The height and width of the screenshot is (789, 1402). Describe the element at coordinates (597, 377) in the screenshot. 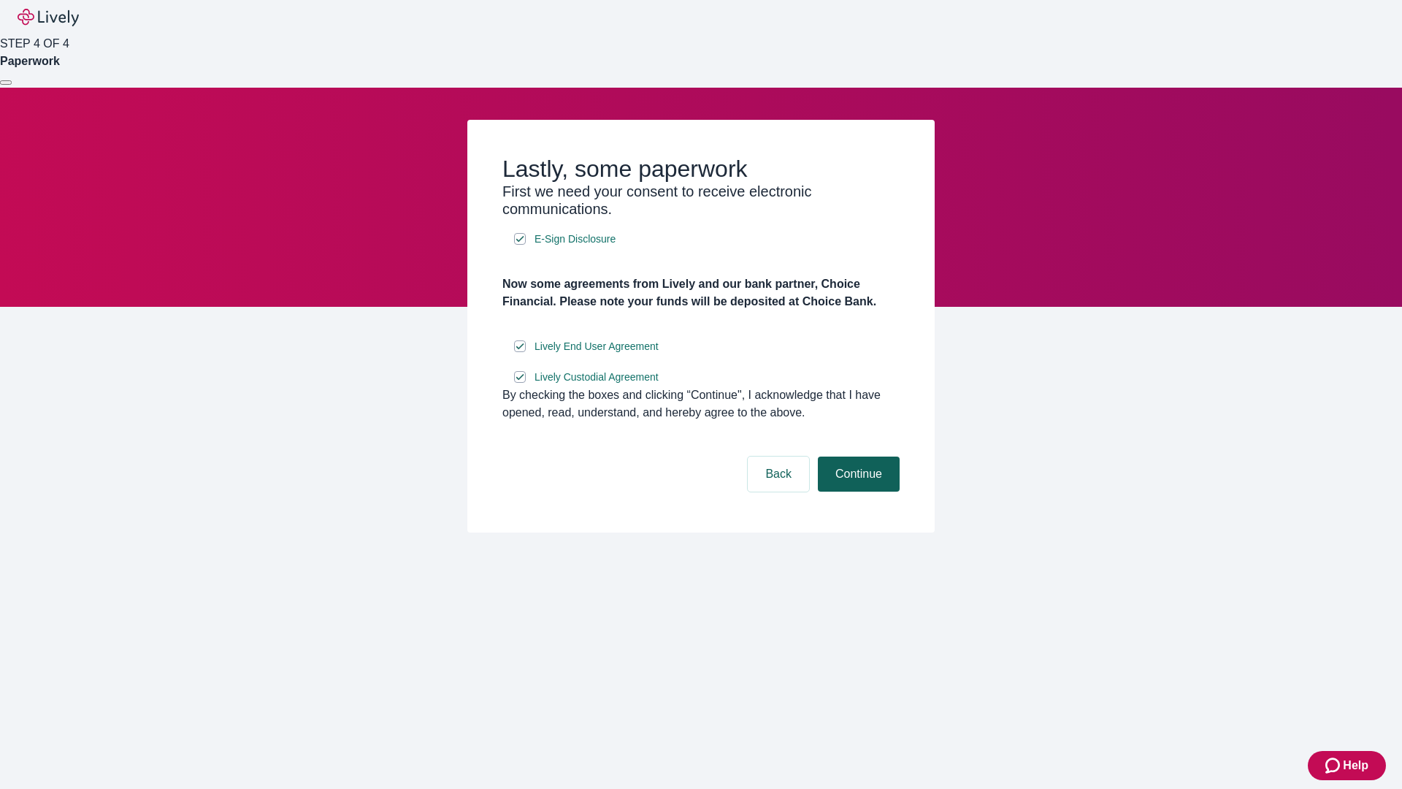

I see `span: Lively Custodial Agreement` at that location.